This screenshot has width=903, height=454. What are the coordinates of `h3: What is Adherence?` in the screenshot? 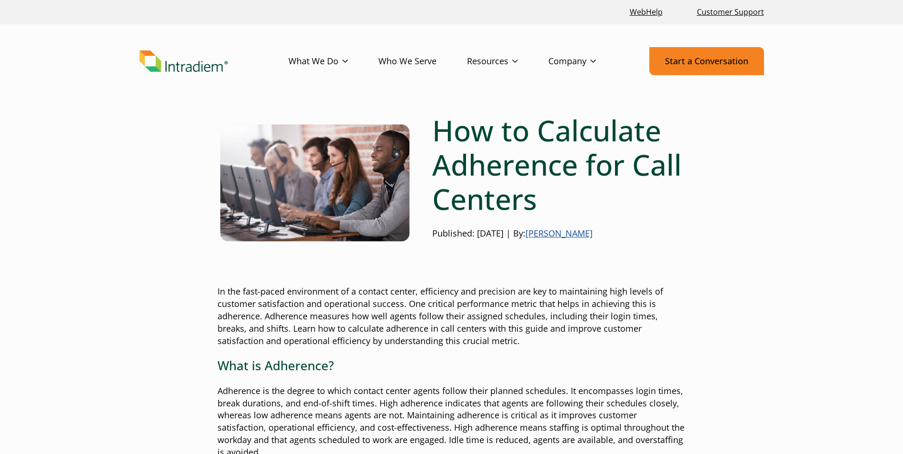 It's located at (452, 366).